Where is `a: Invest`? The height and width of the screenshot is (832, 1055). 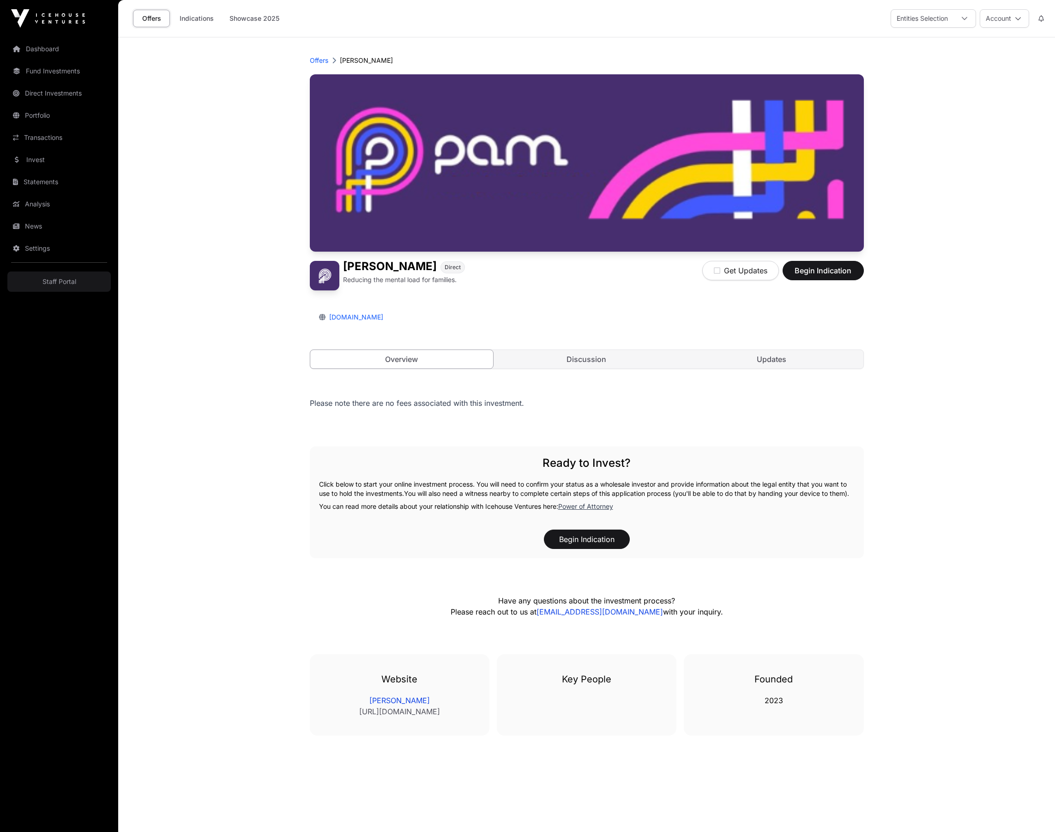
a: Invest is located at coordinates (59, 160).